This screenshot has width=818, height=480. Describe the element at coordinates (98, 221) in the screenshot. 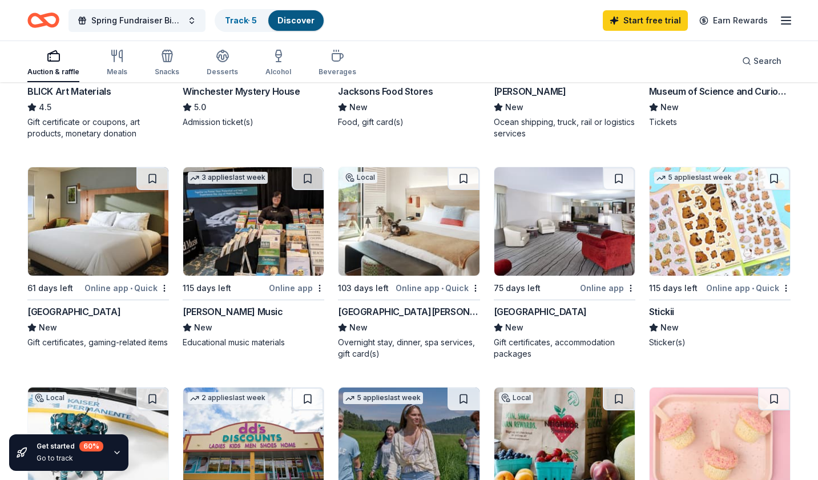

I see `img: Image for Boomtown Casino Resort` at that location.